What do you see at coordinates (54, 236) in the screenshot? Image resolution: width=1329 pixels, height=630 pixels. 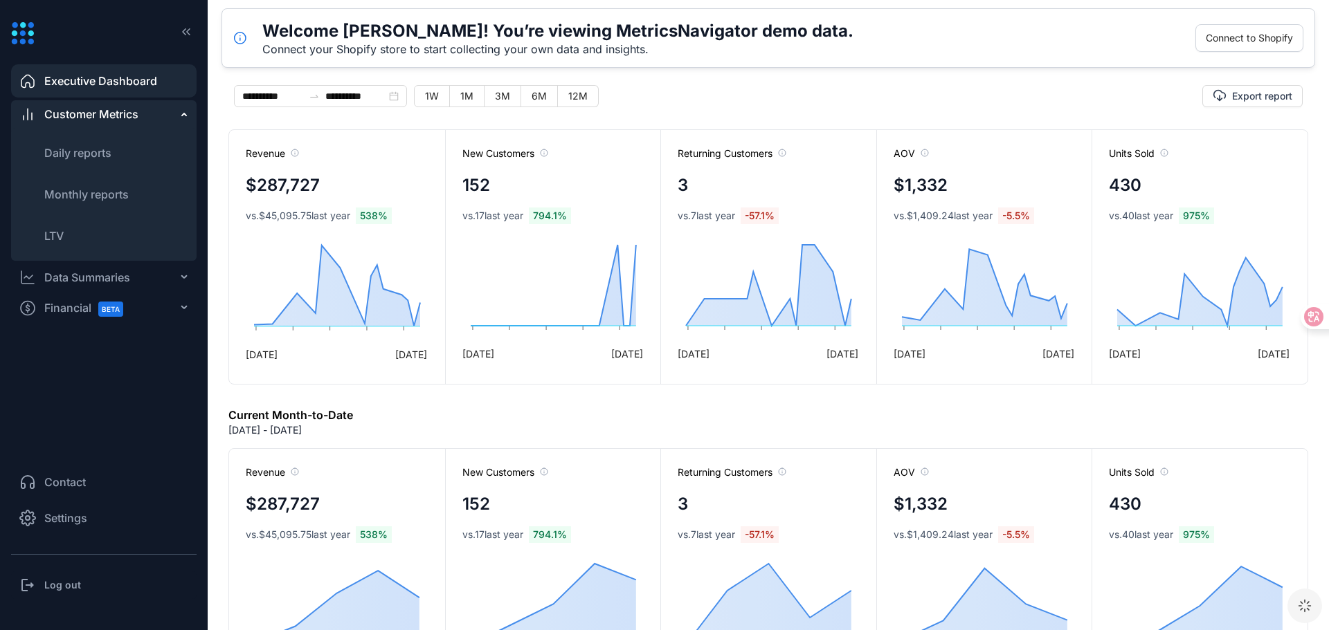 I see `span: LTV` at bounding box center [54, 236].